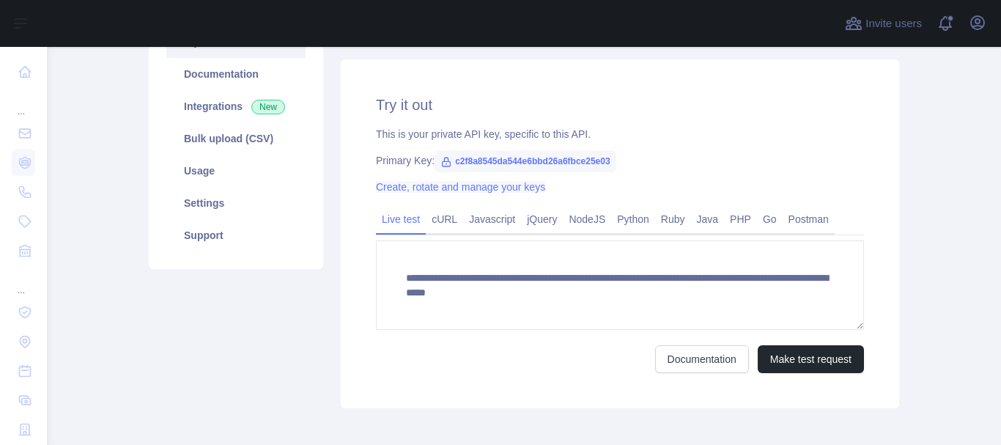  What do you see at coordinates (883, 23) in the screenshot?
I see `button: Invite users` at bounding box center [883, 23].